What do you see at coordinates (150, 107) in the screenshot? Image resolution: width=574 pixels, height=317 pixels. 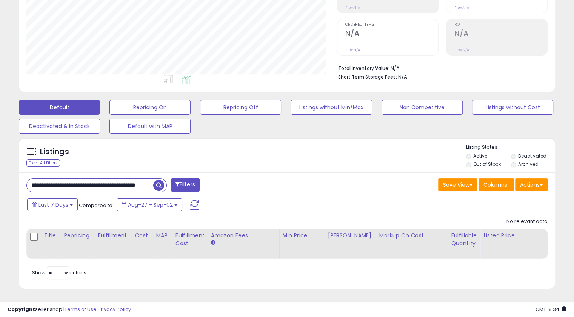 I see `button: Repricing On` at bounding box center [150, 107].